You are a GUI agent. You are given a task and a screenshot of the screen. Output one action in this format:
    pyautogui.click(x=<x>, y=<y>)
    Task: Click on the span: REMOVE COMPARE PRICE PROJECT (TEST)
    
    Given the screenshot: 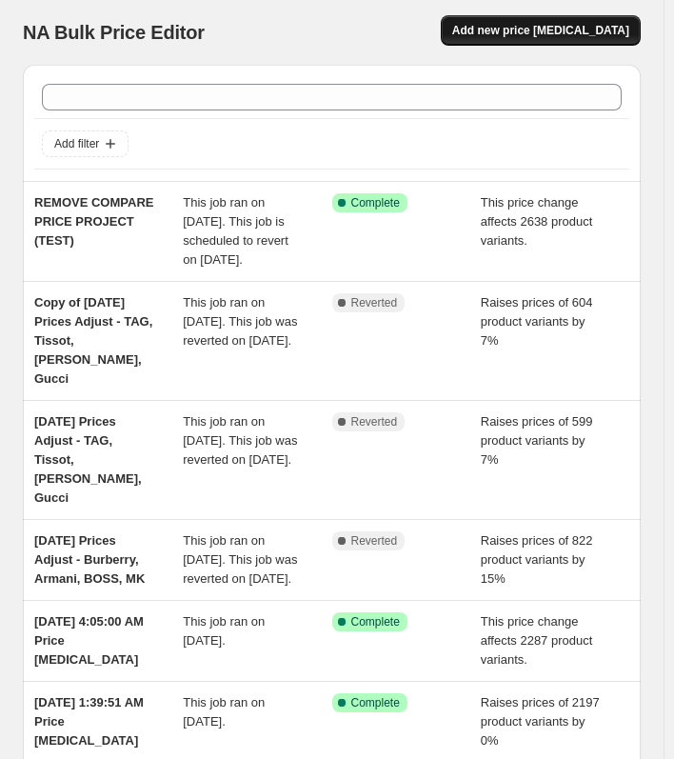 What is the action you would take?
    pyautogui.click(x=93, y=221)
    